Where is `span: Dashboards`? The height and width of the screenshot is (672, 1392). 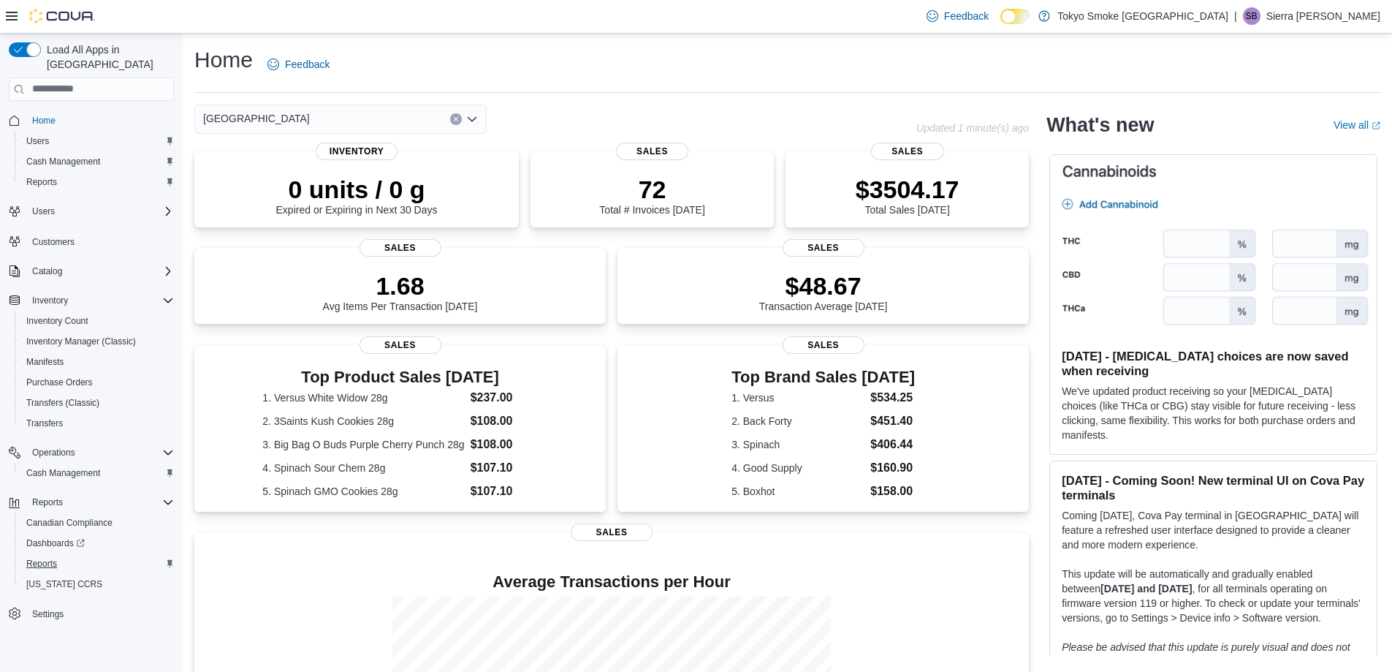
span: Dashboards is located at coordinates (56, 543).